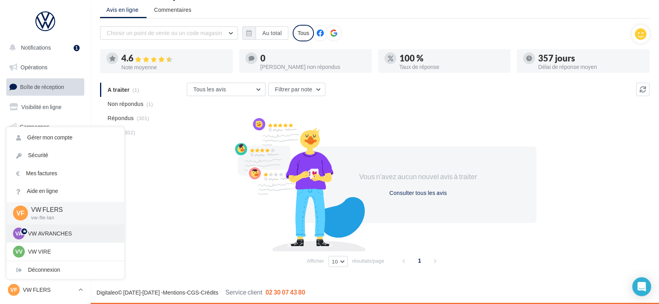 Image resolution: width=659 pixels, height=304 pixels. Describe the element at coordinates (125, 104) in the screenshot. I see `span: Non répondus` at that location.